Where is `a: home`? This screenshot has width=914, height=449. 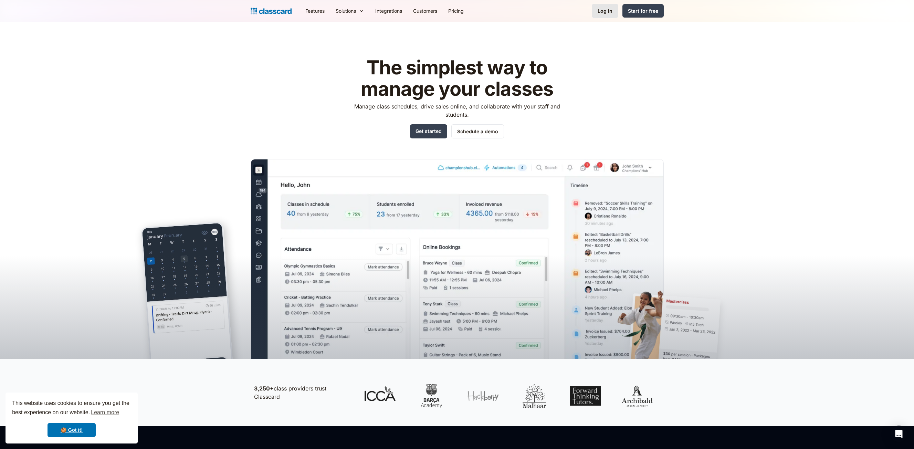
a: home is located at coordinates (271, 11).